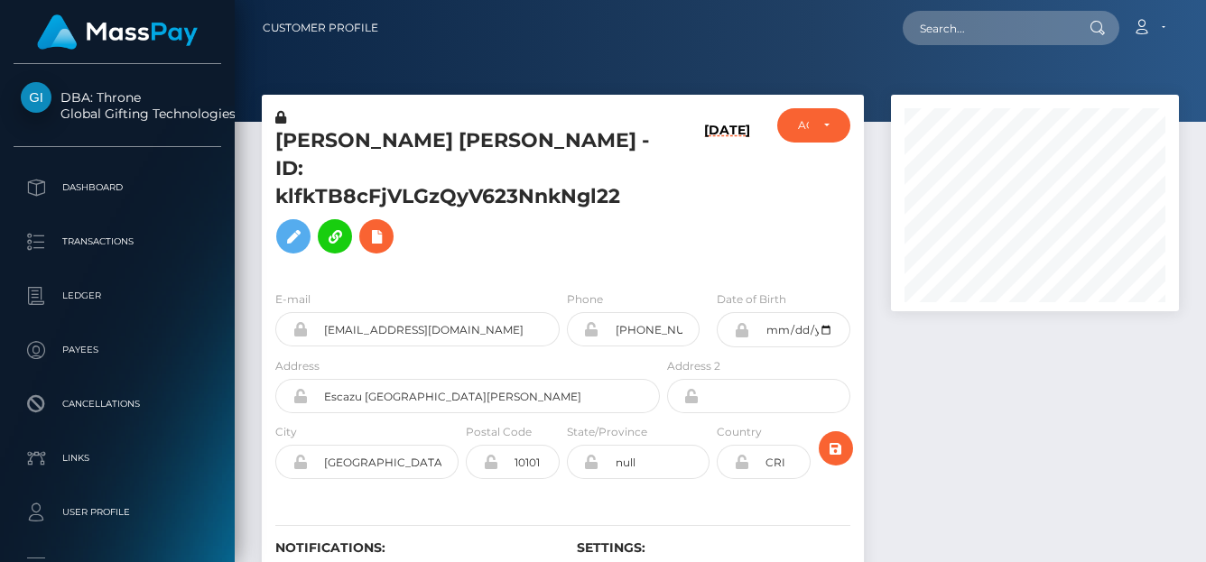 The image size is (1206, 562). I want to click on label: Phone, so click(585, 300).